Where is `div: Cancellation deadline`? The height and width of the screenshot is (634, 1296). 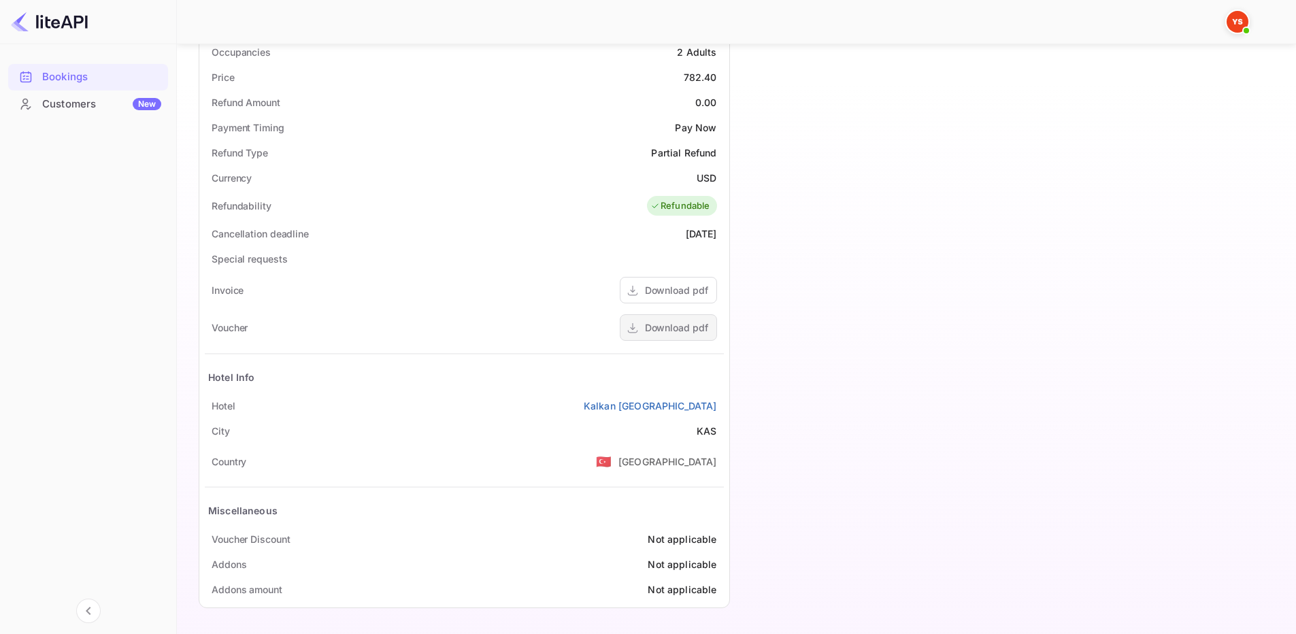 div: Cancellation deadline is located at coordinates (260, 233).